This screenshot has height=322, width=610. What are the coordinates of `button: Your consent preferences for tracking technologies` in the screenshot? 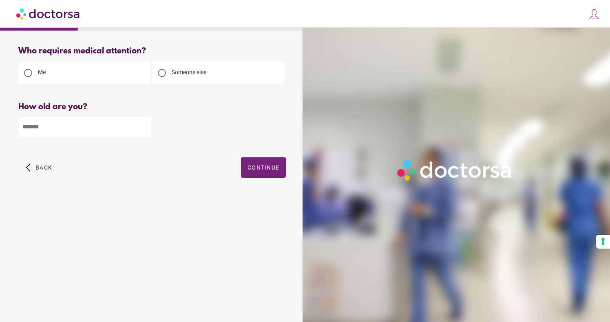 It's located at (603, 242).